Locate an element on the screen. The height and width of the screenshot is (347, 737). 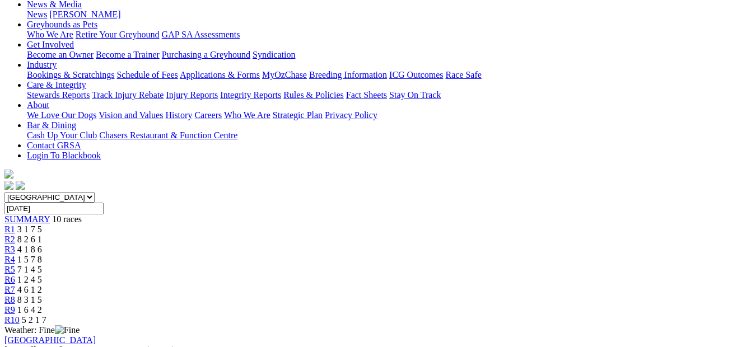
a: Care & Integrity is located at coordinates (57, 85).